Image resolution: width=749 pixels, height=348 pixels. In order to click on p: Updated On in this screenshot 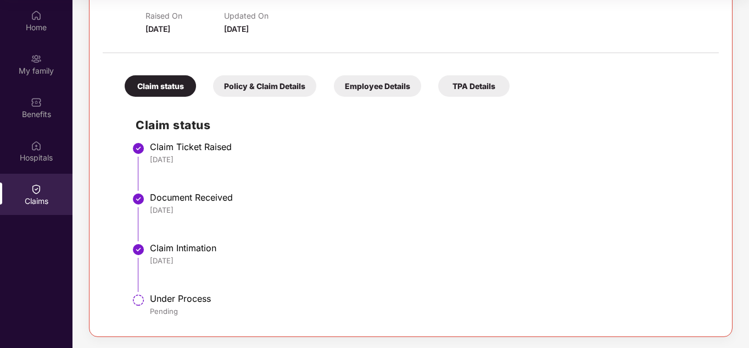, I will do `click(263, 15)`.